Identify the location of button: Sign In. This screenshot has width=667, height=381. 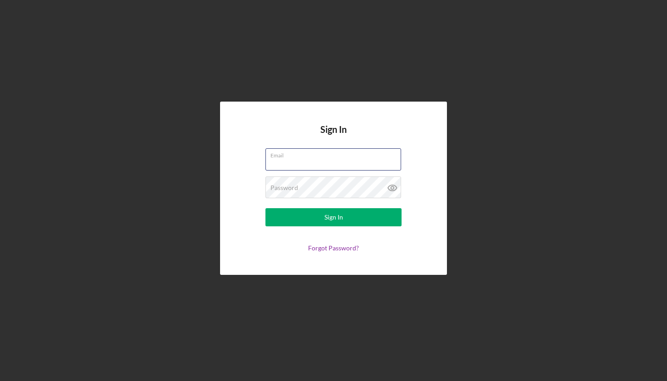
(334, 217).